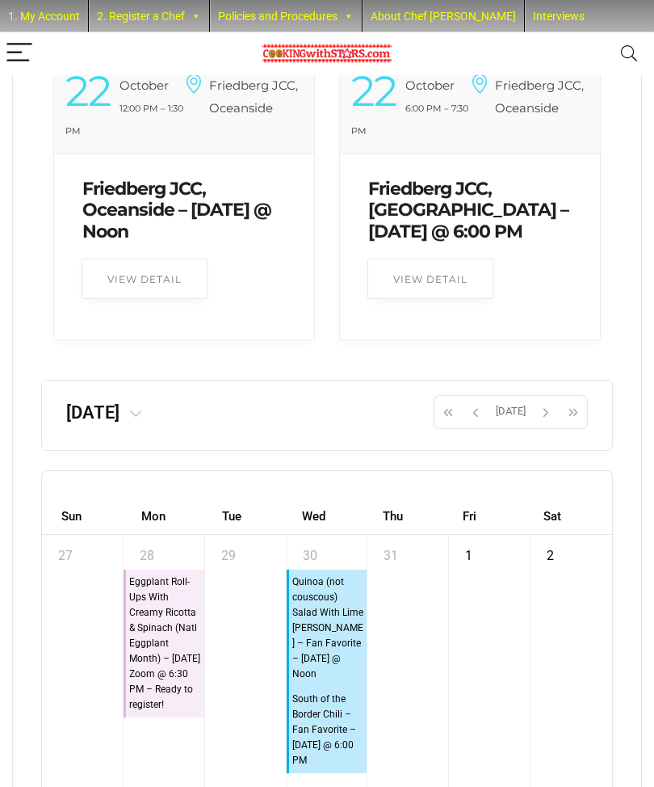 The height and width of the screenshot is (787, 654). Describe the element at coordinates (393, 517) in the screenshot. I see `a: Thursday` at that location.